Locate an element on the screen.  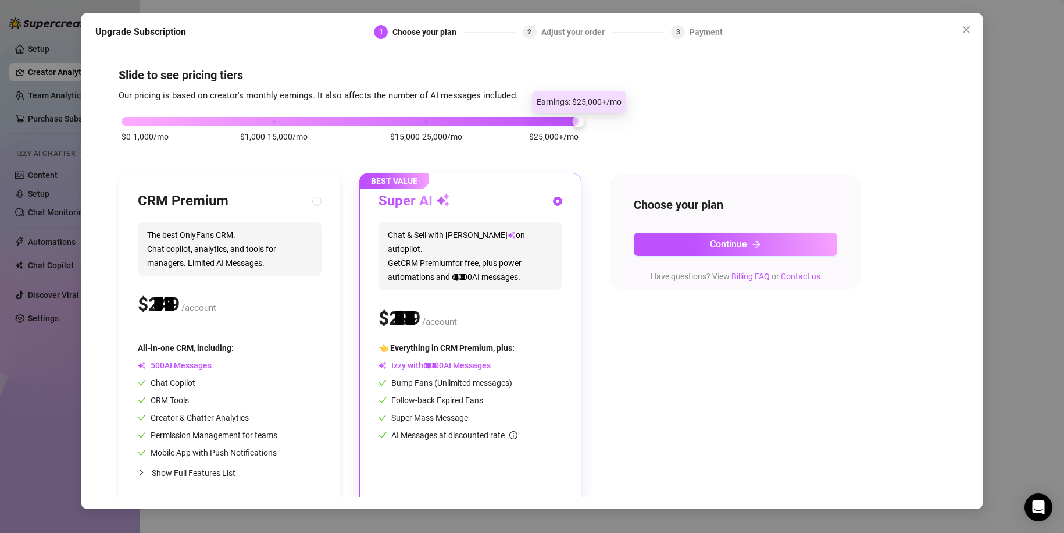
span: Permission Management for teams is located at coordinates (208, 435).